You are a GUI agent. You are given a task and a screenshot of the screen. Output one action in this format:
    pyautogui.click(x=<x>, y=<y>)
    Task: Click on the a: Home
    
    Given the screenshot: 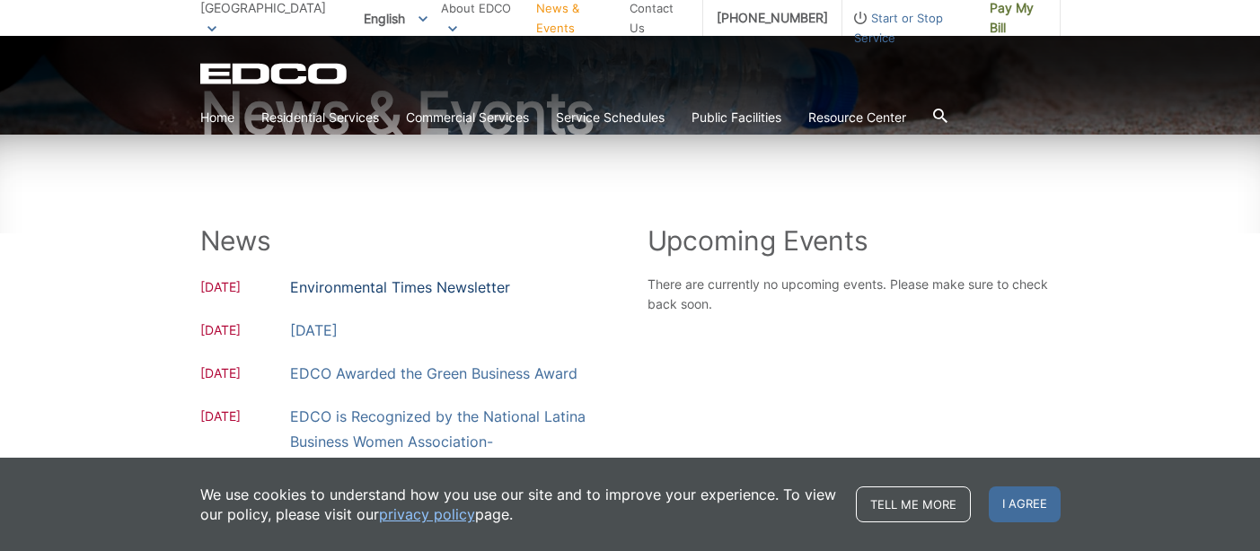 What is the action you would take?
    pyautogui.click(x=217, y=118)
    